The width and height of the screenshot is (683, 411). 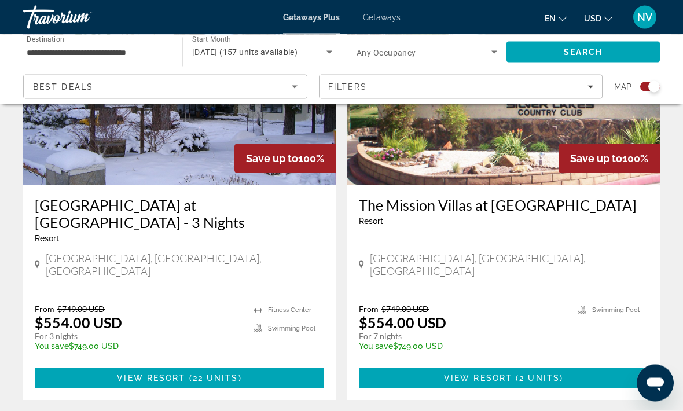 I want to click on button: Change language, so click(x=555, y=18).